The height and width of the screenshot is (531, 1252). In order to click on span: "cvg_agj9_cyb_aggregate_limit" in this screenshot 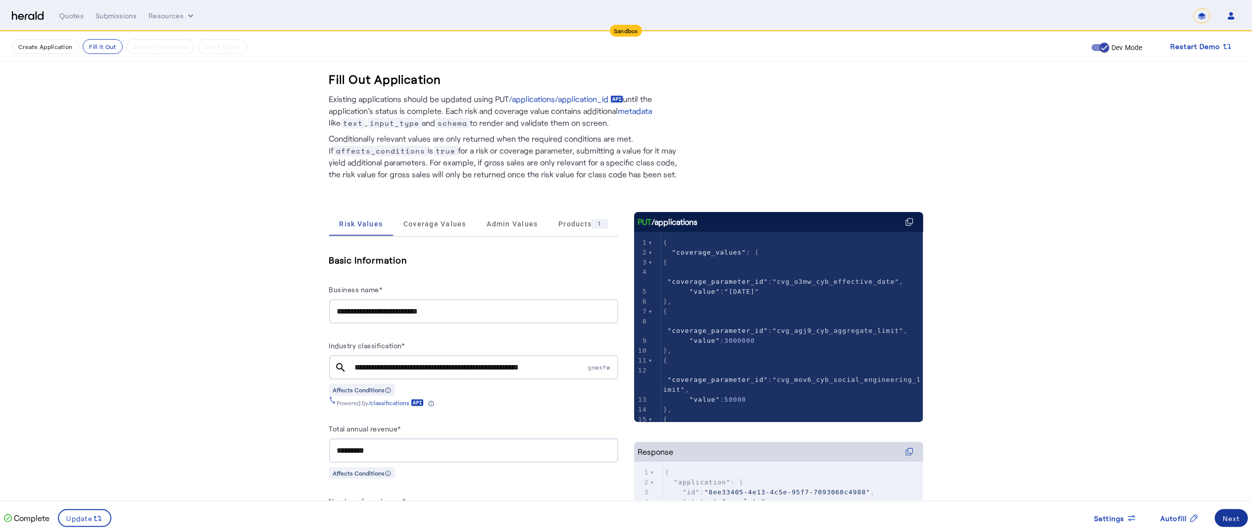, I will do `click(837, 330)`.